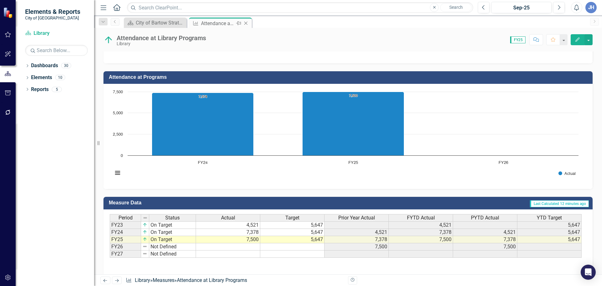 This screenshot has width=602, height=286. Describe the element at coordinates (485, 218) in the screenshot. I see `span: PYTD Actual` at that location.